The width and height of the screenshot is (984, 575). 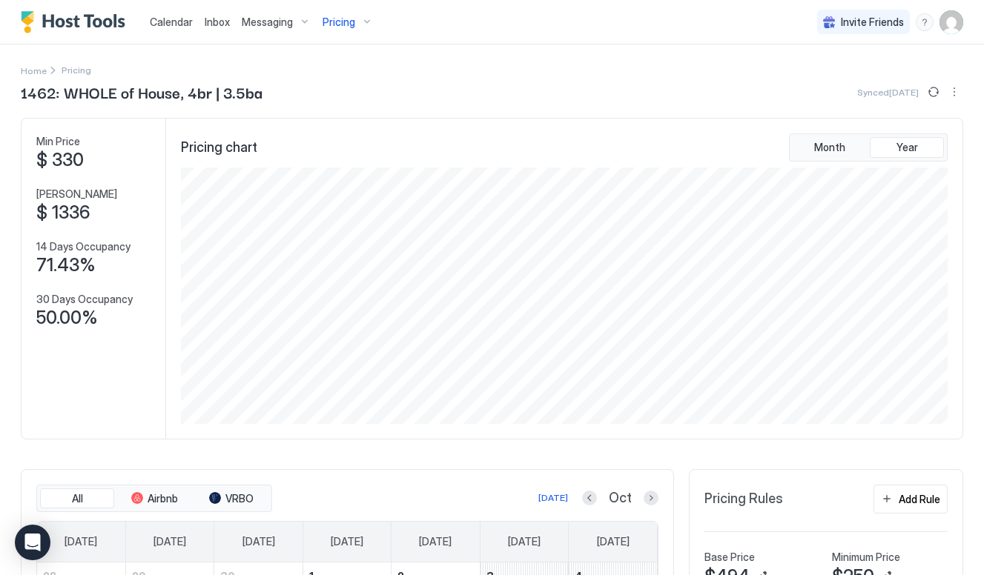 What do you see at coordinates (620, 498) in the screenshot?
I see `span: Oct` at bounding box center [620, 498].